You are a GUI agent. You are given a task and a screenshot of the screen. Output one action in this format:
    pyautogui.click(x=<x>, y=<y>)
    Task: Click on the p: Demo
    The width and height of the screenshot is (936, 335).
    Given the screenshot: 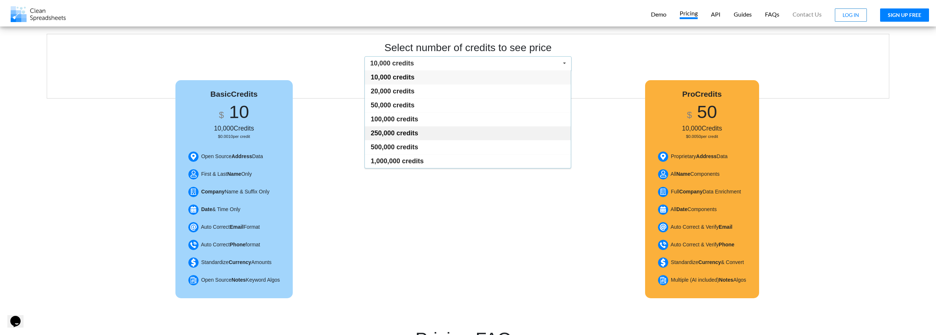 What is the action you would take?
    pyautogui.click(x=659, y=14)
    